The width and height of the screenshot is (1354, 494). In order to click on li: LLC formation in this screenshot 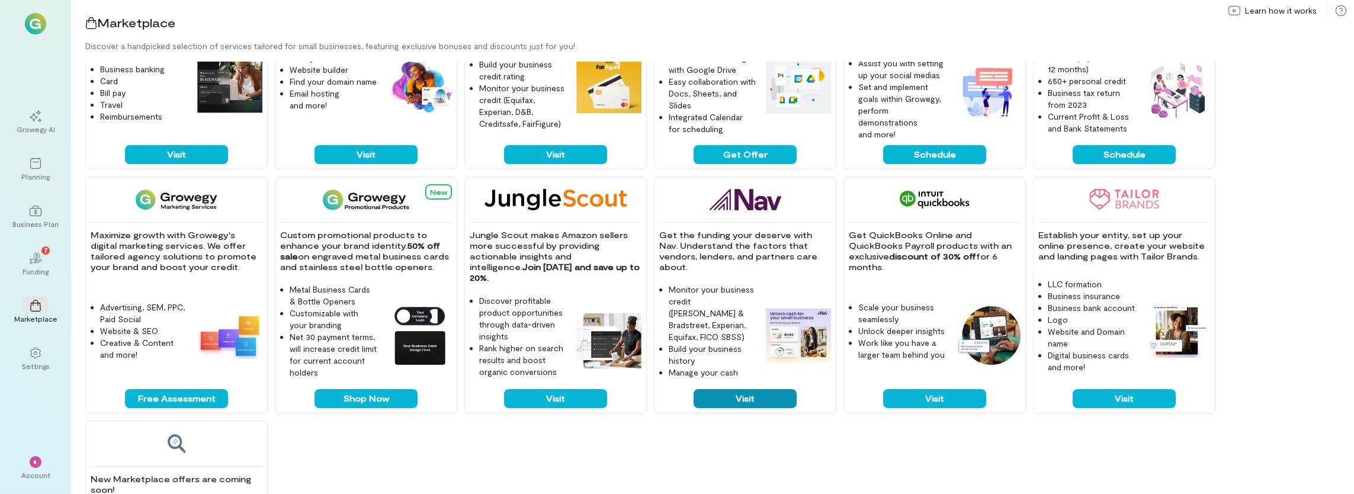, I will do `click(1092, 284)`.